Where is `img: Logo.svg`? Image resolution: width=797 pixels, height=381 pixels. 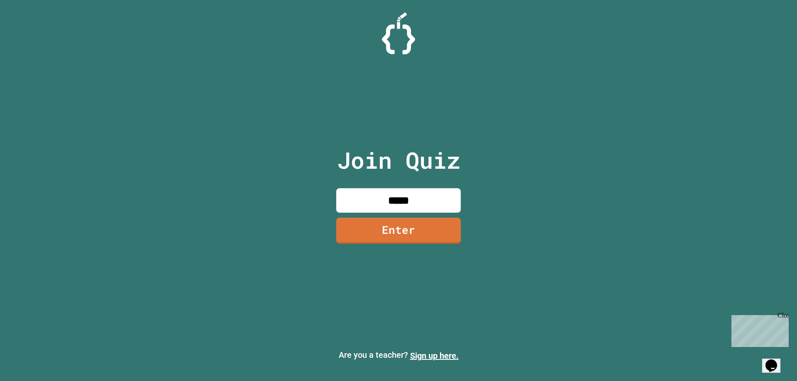
img: Logo.svg is located at coordinates (398, 33).